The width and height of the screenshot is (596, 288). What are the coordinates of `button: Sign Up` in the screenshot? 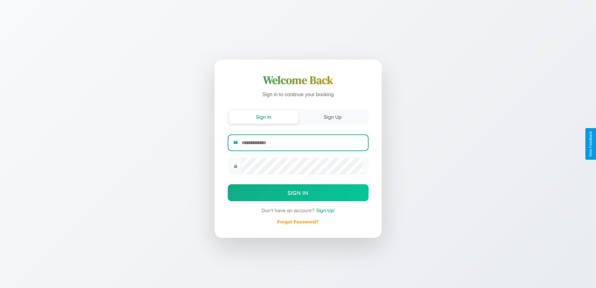 It's located at (333, 117).